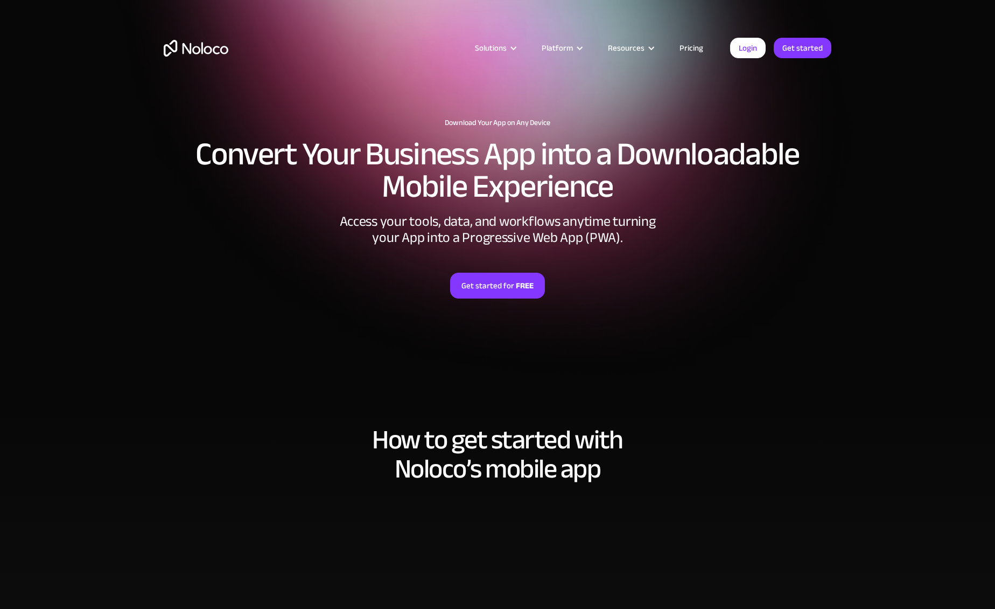  I want to click on h2: How to get started with Noloco’s mobile app, so click(498, 454).